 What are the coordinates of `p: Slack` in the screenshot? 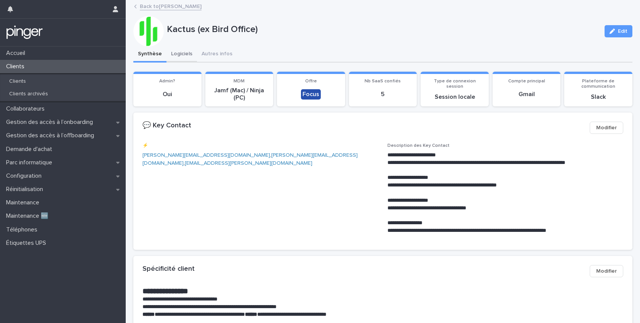 It's located at (598, 97).